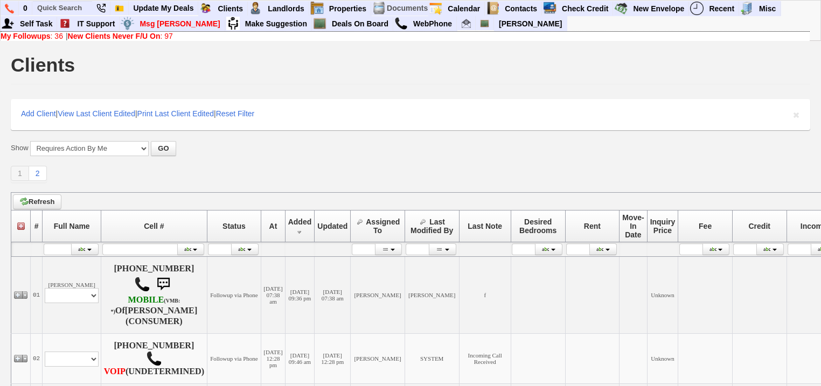 Image resolution: width=821 pixels, height=386 pixels. What do you see at coordinates (767, 9) in the screenshot?
I see `a: Misc` at bounding box center [767, 9].